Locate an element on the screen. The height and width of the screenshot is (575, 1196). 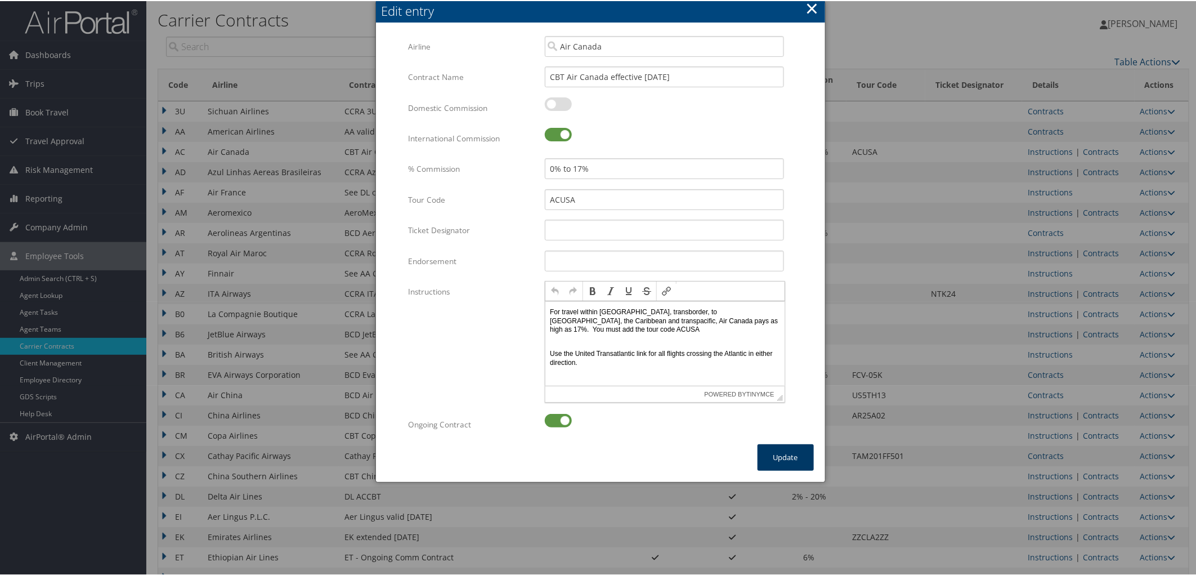
label: Endorsement is located at coordinates (472, 260).